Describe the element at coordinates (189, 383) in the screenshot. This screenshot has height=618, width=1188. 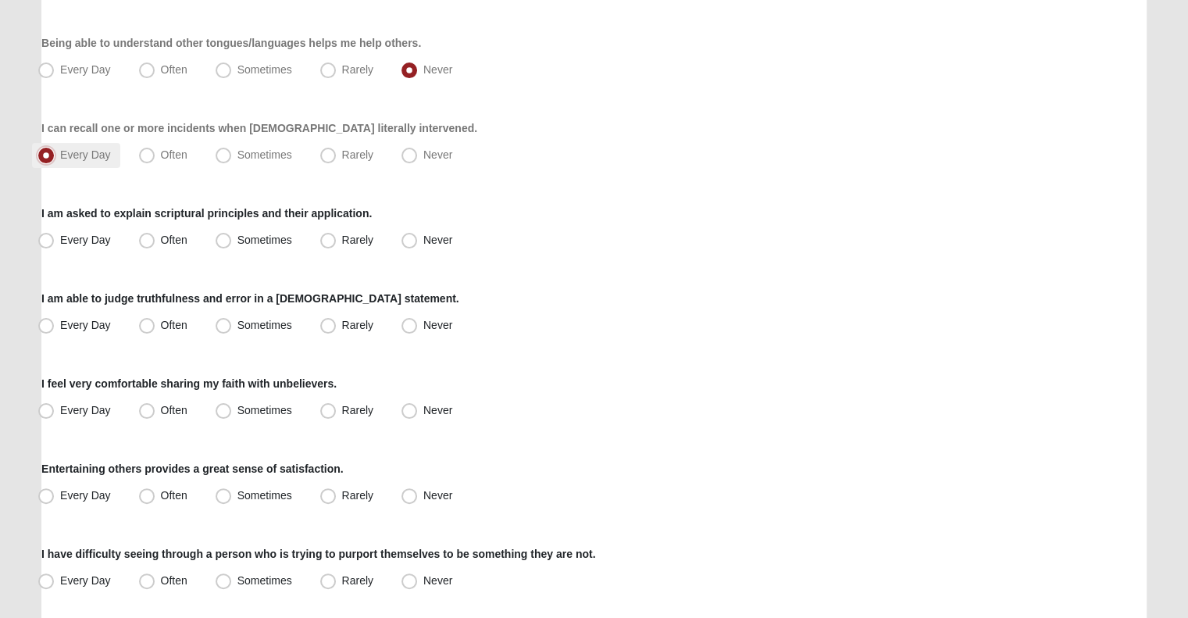
I see `label: I feel very comfortable sharing my faith with unbelievers.` at that location.